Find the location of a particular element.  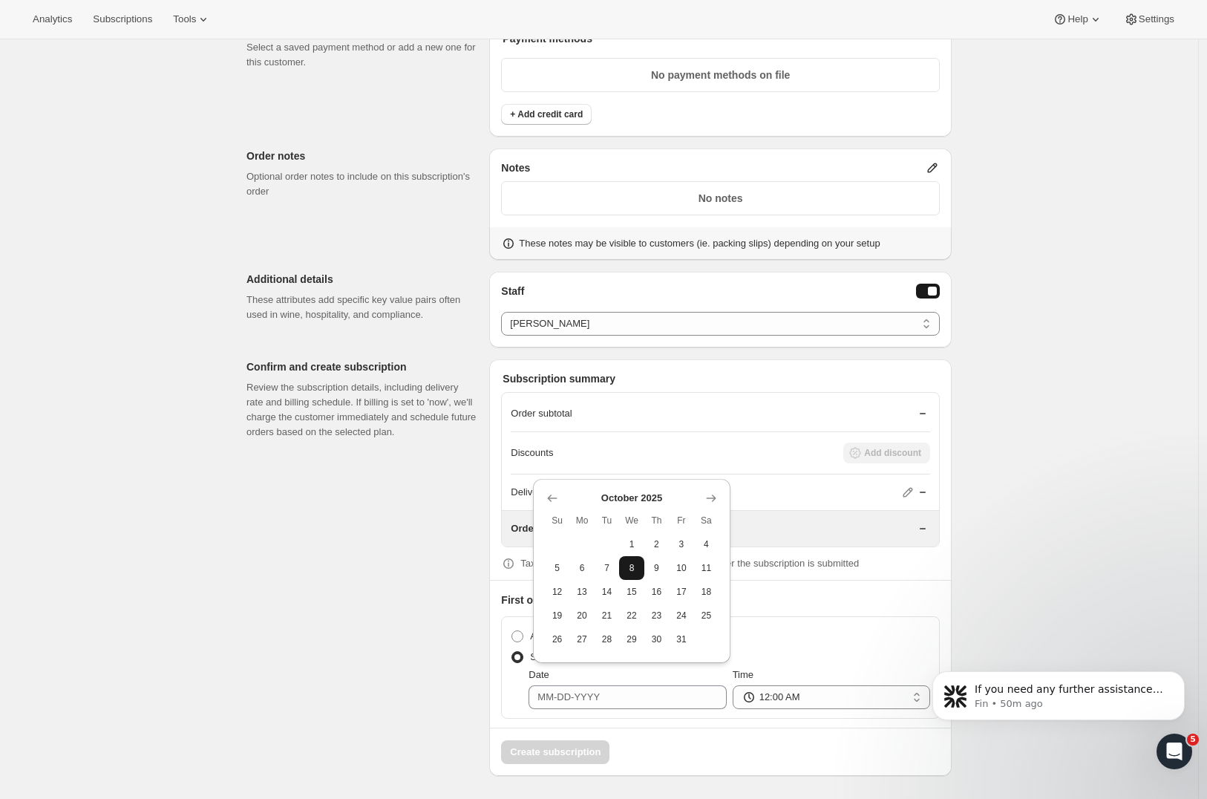

span: Su is located at coordinates (557, 520).